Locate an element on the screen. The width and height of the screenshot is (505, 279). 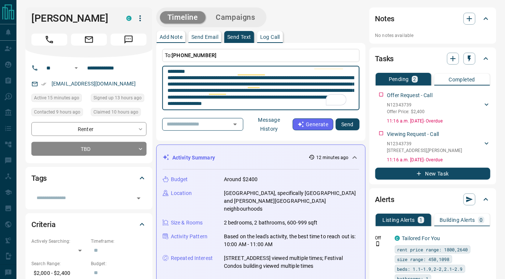
textarea: To enrich screen reader interactions, please activate Accessibility in Grammarly extension settings is located at coordinates (261, 88).